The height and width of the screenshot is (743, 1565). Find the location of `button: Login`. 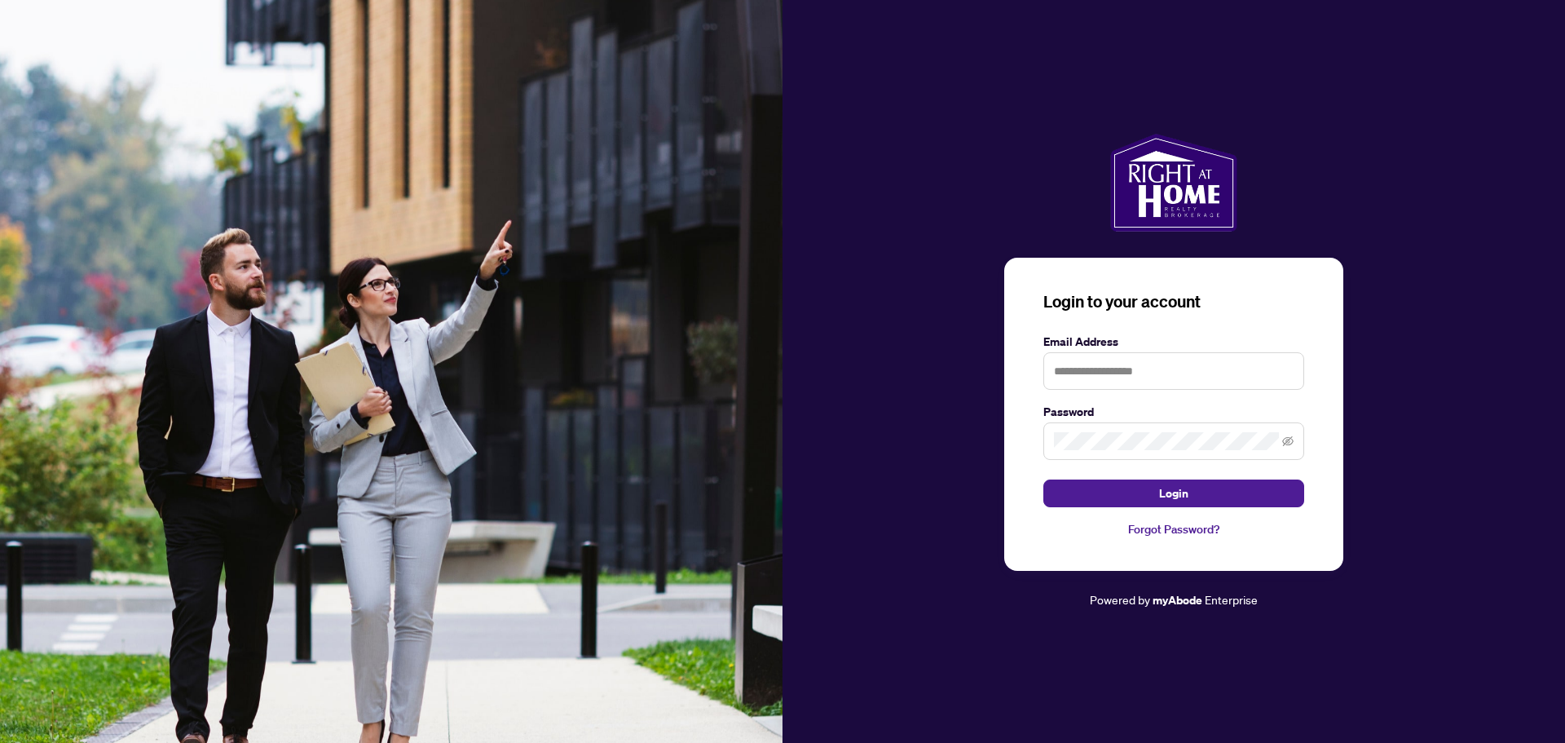

button: Login is located at coordinates (1174, 493).